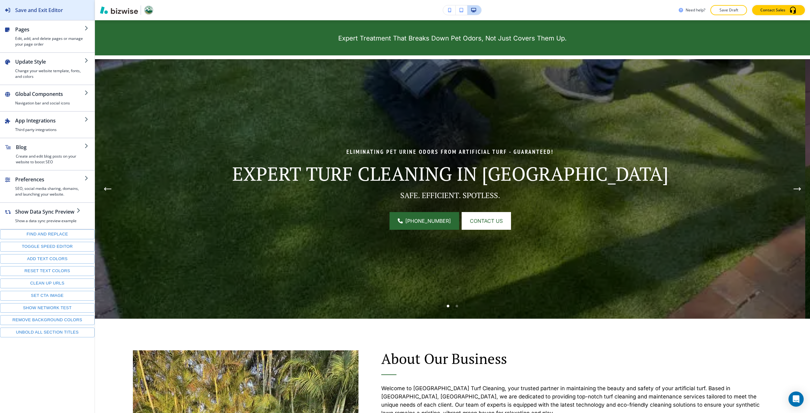  I want to click on img: Bizwise Logo, so click(119, 10).